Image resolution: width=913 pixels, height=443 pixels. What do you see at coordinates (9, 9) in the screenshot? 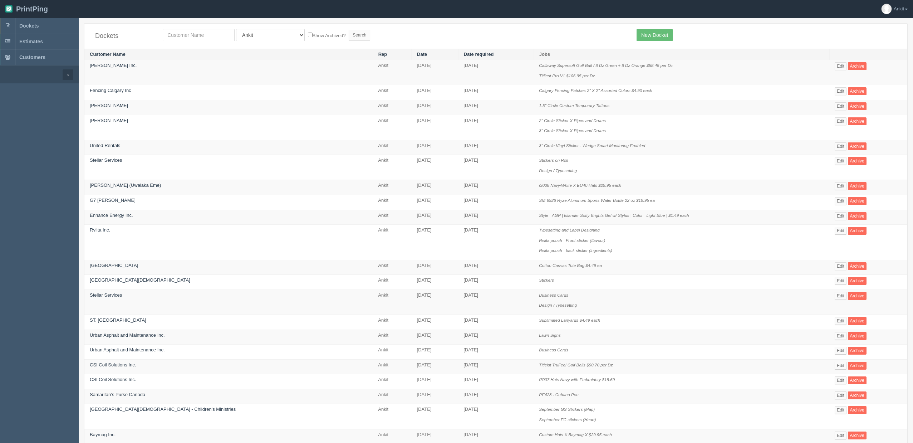
I see `img: logo-3e63b451c926e2ac314895c53de4908e5d424f24456219fb08d385ab2e579770.png` at bounding box center [9, 9].